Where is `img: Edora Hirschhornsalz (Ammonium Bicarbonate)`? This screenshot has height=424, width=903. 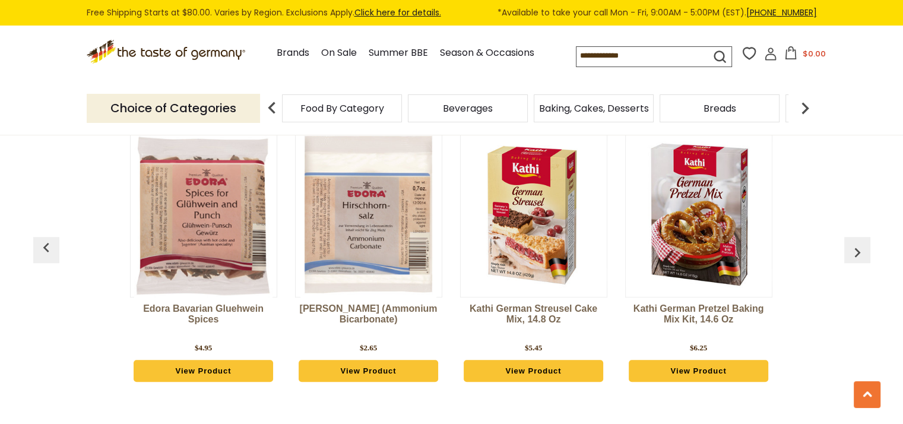 img: Edora Hirschhornsalz (Ammonium Bicarbonate) is located at coordinates (368, 214).